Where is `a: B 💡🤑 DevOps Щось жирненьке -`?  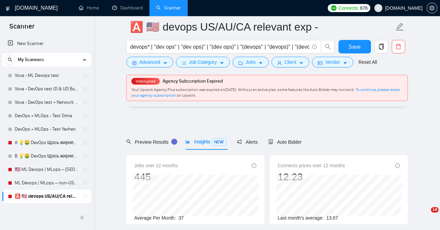
a: B 💡🤑 DevOps Щось жирненьке - is located at coordinates (47, 156).